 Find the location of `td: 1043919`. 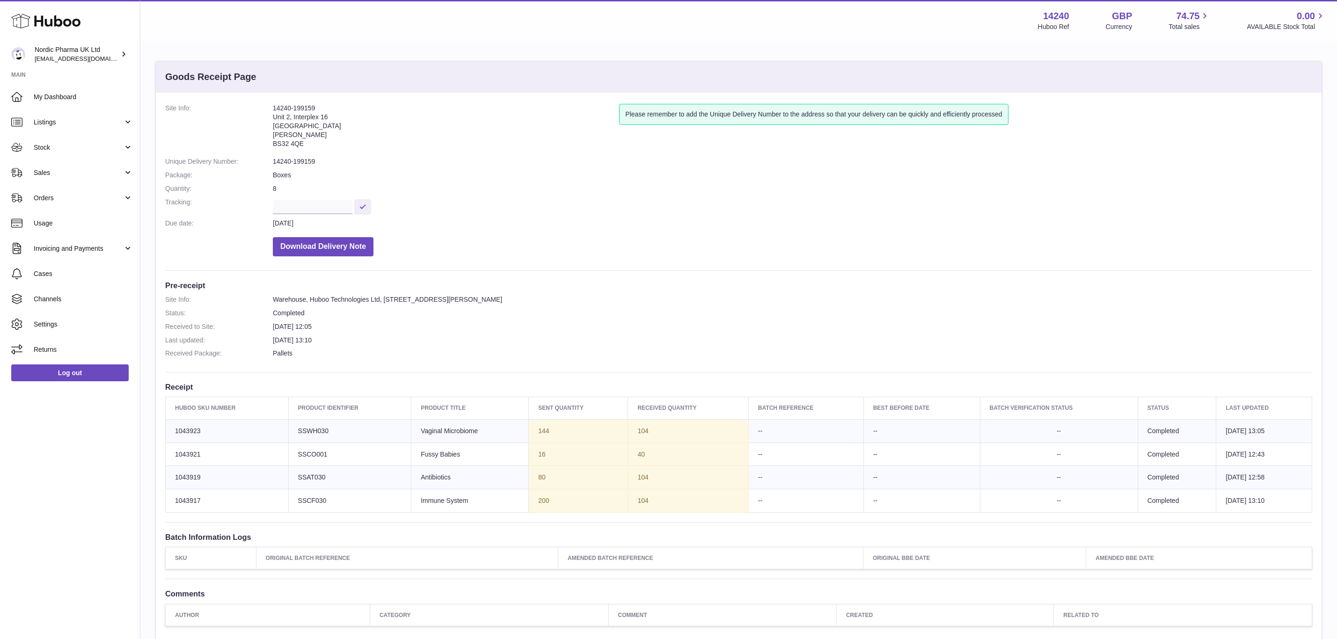

td: 1043919 is located at coordinates (227, 478).